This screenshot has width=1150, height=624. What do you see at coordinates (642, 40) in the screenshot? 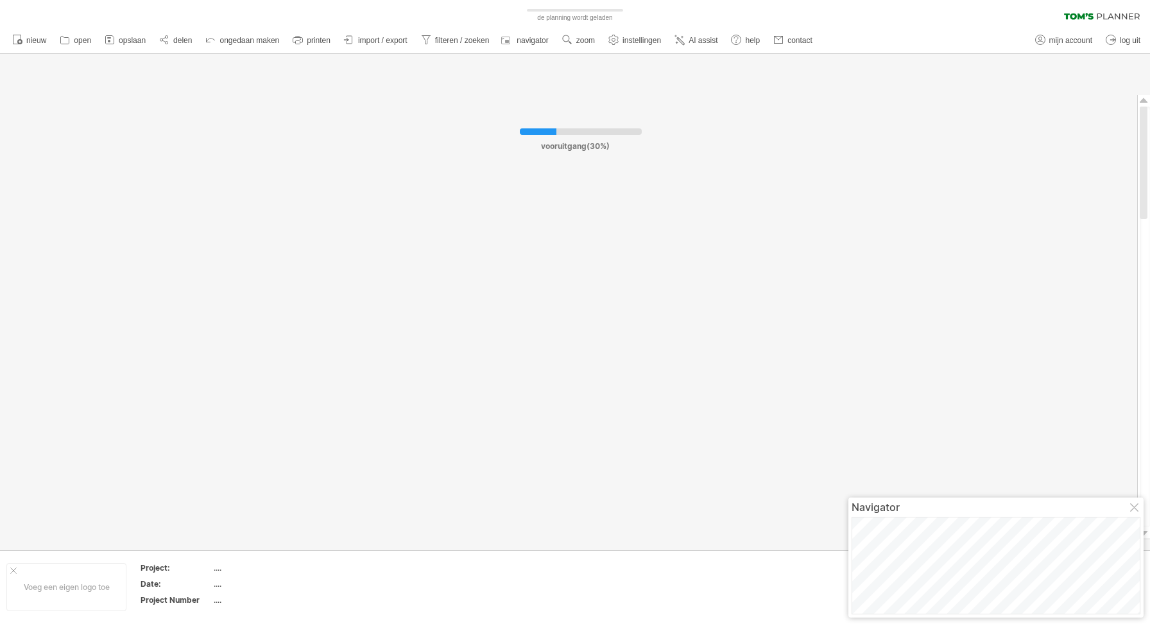
I see `span: instellingen` at bounding box center [642, 40].